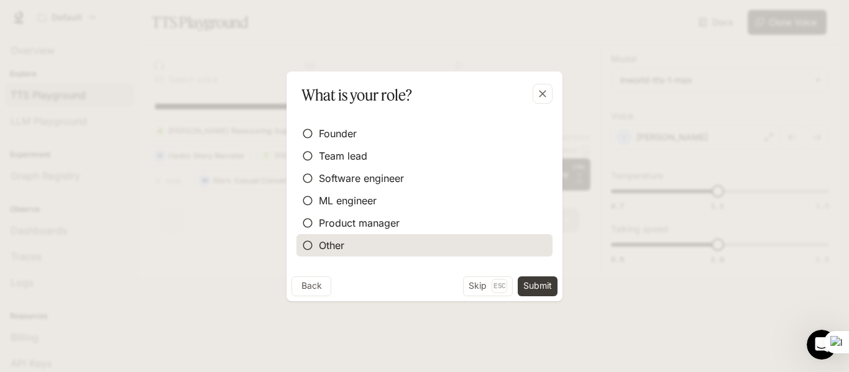 The width and height of the screenshot is (849, 372). Describe the element at coordinates (347, 201) in the screenshot. I see `span: ML engineer` at that location.